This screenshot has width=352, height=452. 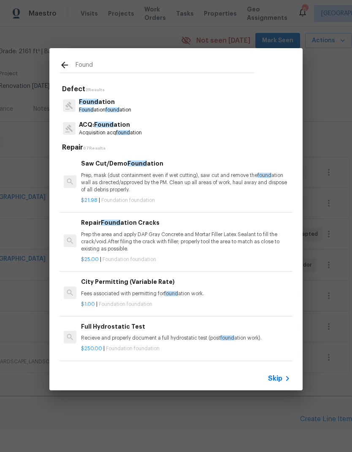 I want to click on span: $1.00, so click(x=88, y=304).